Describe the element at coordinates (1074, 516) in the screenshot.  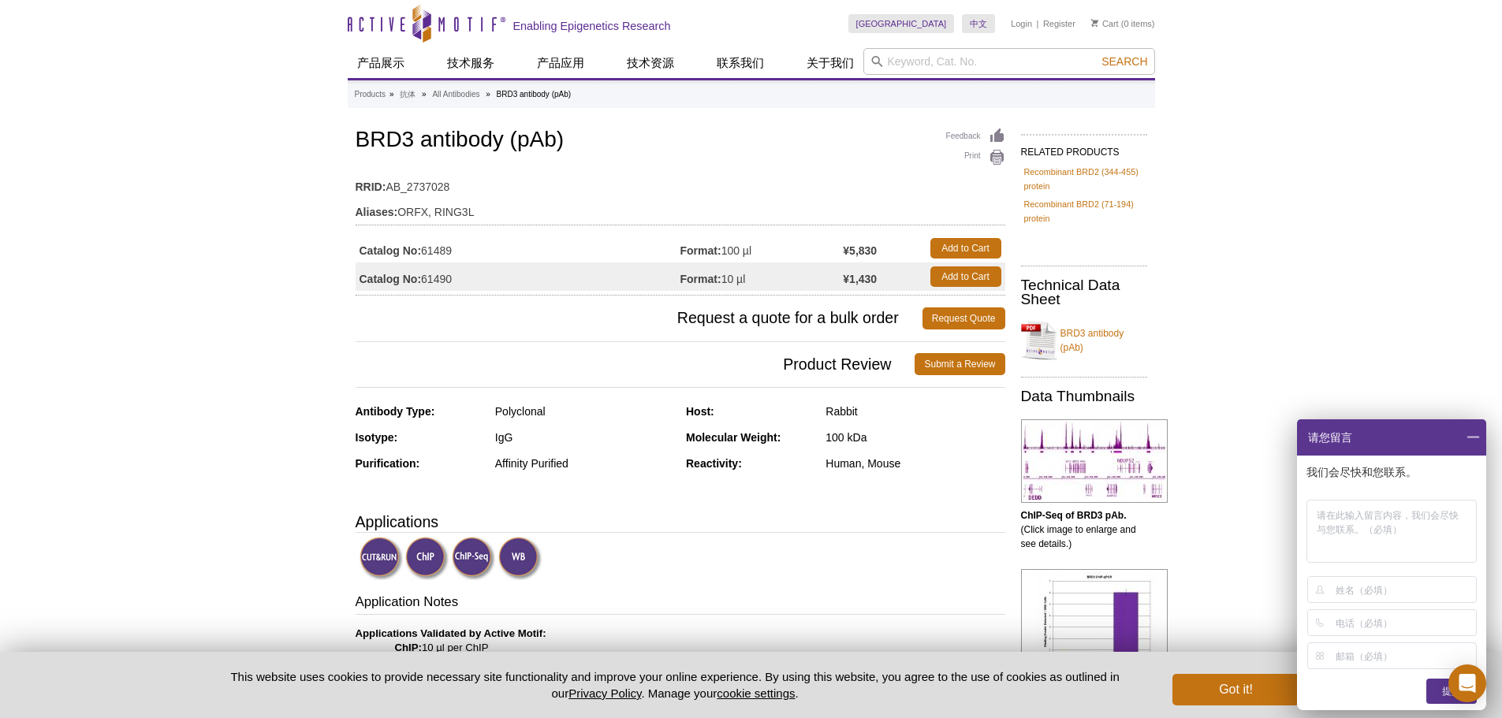
I see `b: ChIP-Seq of BRD3 pAb.` at that location.